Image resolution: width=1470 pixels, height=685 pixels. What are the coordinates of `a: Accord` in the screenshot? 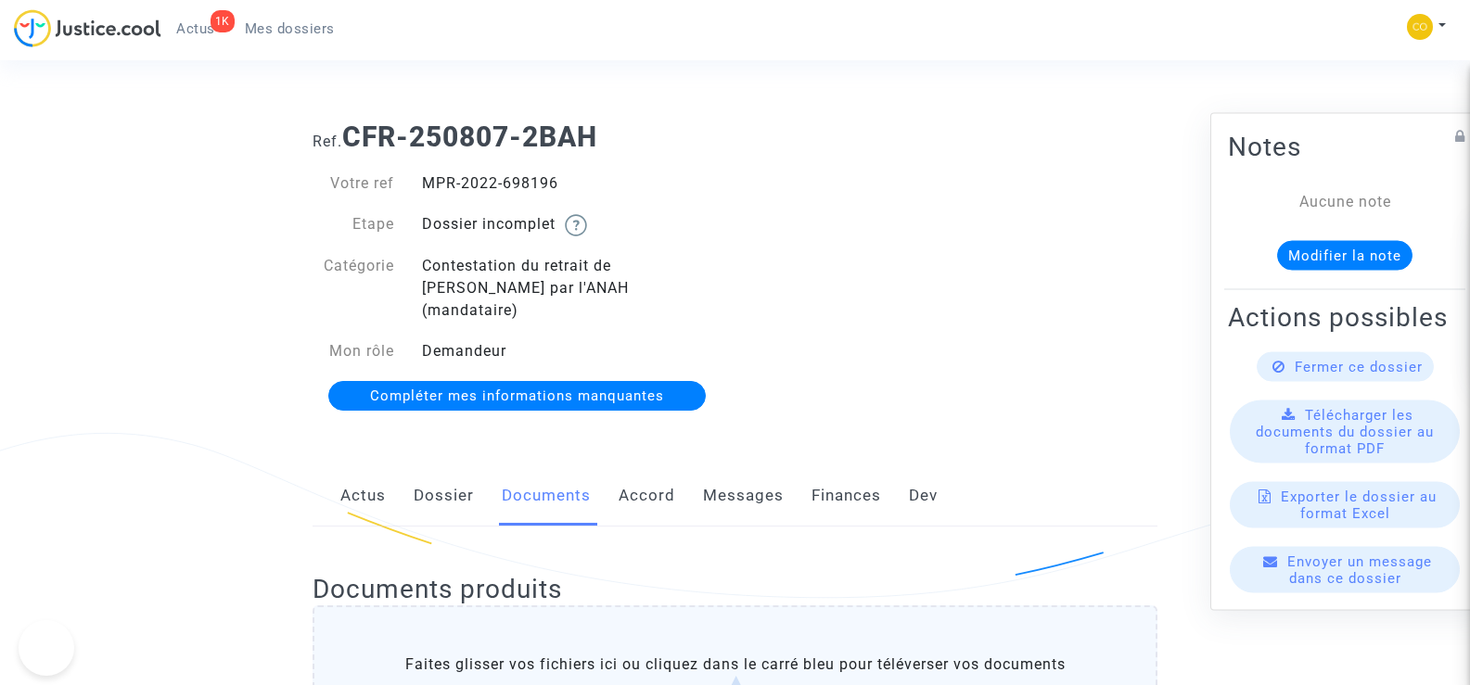 It's located at (646, 496).